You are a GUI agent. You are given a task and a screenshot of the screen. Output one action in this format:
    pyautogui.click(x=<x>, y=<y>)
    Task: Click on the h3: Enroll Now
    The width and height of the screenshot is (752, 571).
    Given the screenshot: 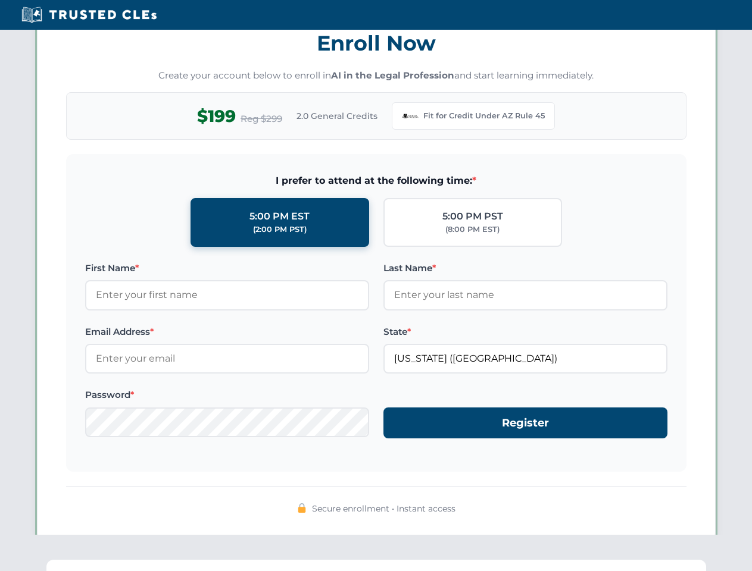 What is the action you would take?
    pyautogui.click(x=376, y=43)
    